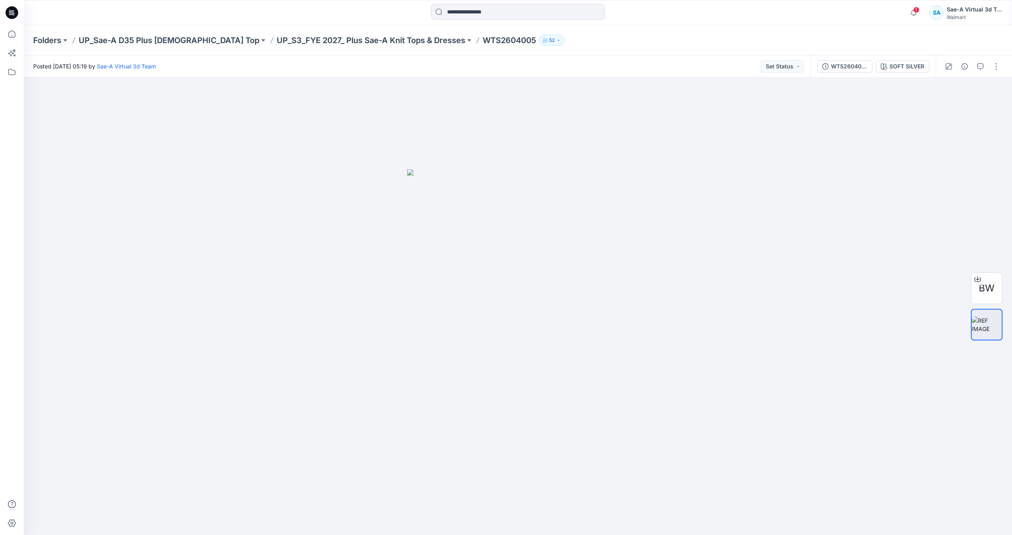 Image resolution: width=1012 pixels, height=535 pixels. What do you see at coordinates (371, 40) in the screenshot?
I see `p: UP_S3_FYE 2027_ Plus Sae-A Knit Tops & Dresses` at bounding box center [371, 40].